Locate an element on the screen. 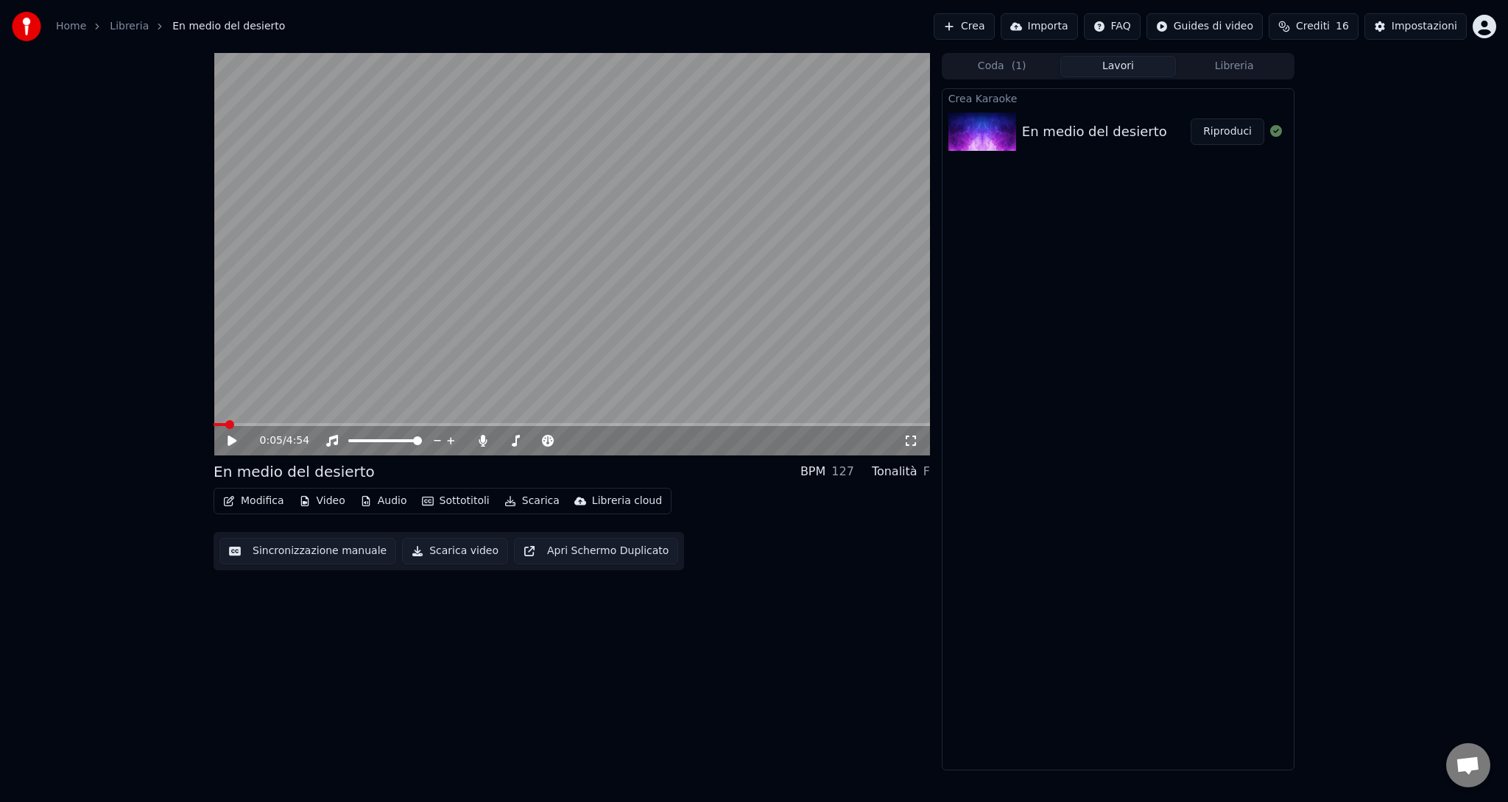 This screenshot has height=802, width=1508. button: Crea is located at coordinates (964, 27).